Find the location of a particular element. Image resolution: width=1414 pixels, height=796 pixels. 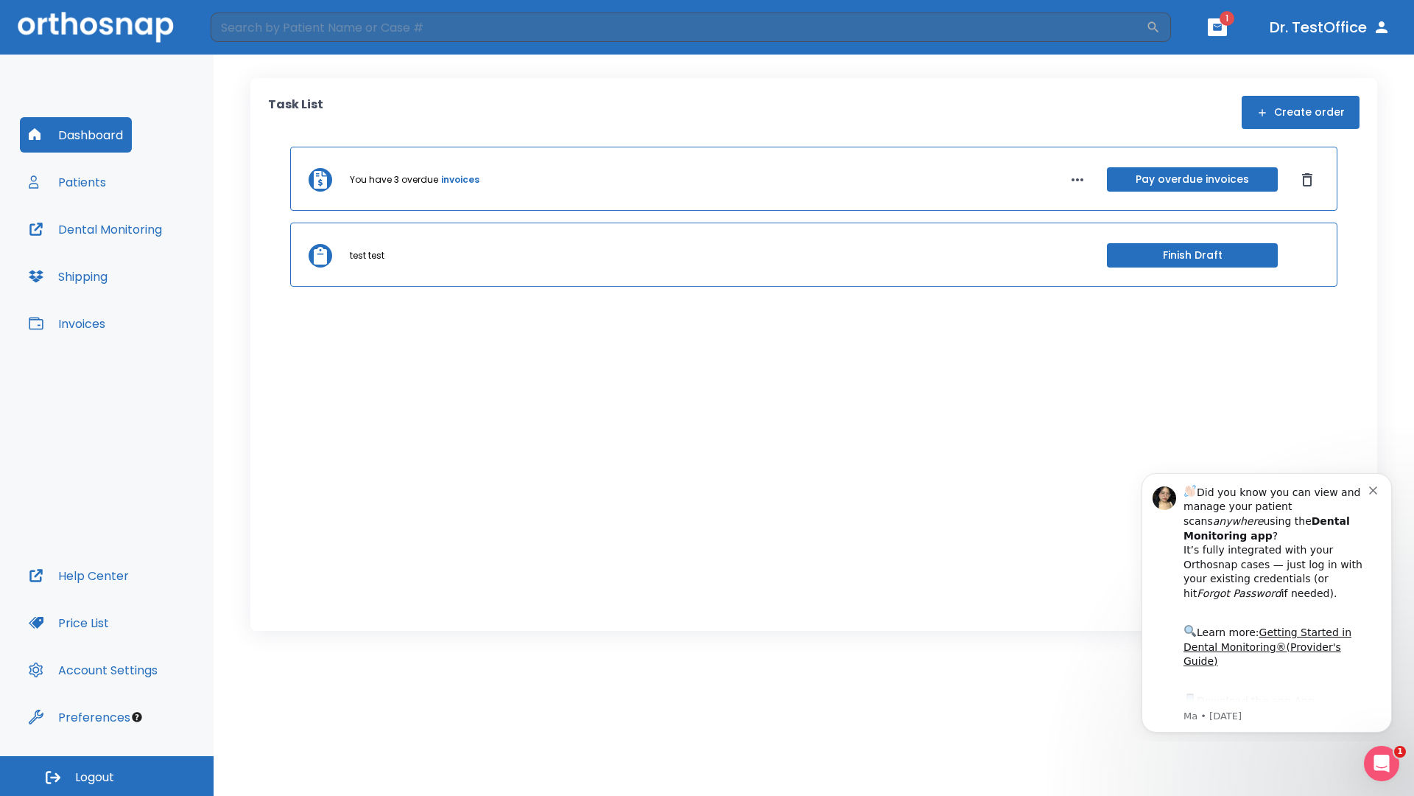

a: Account Settings is located at coordinates (93, 670).